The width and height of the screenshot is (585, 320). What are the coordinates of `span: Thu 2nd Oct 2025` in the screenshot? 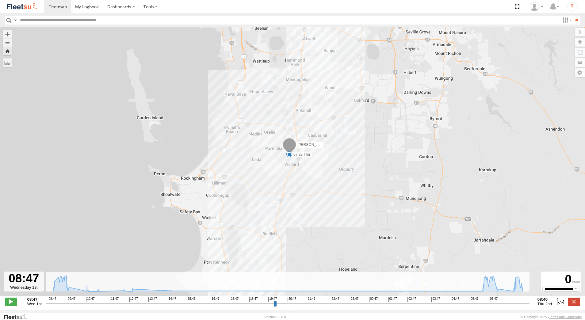 It's located at (544, 304).